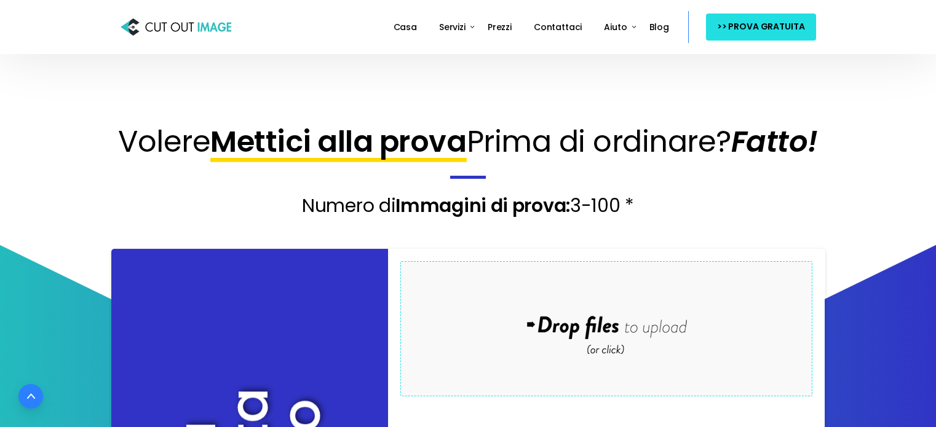 This screenshot has height=427, width=936. I want to click on span: Mettici alla prova, so click(338, 141).